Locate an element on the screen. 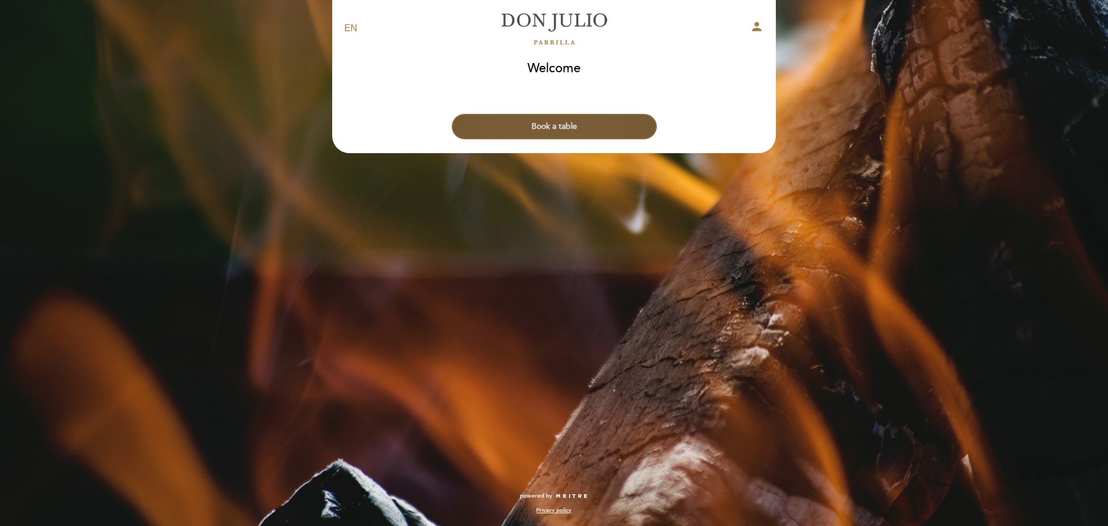  img: MEITRE is located at coordinates (571, 496).